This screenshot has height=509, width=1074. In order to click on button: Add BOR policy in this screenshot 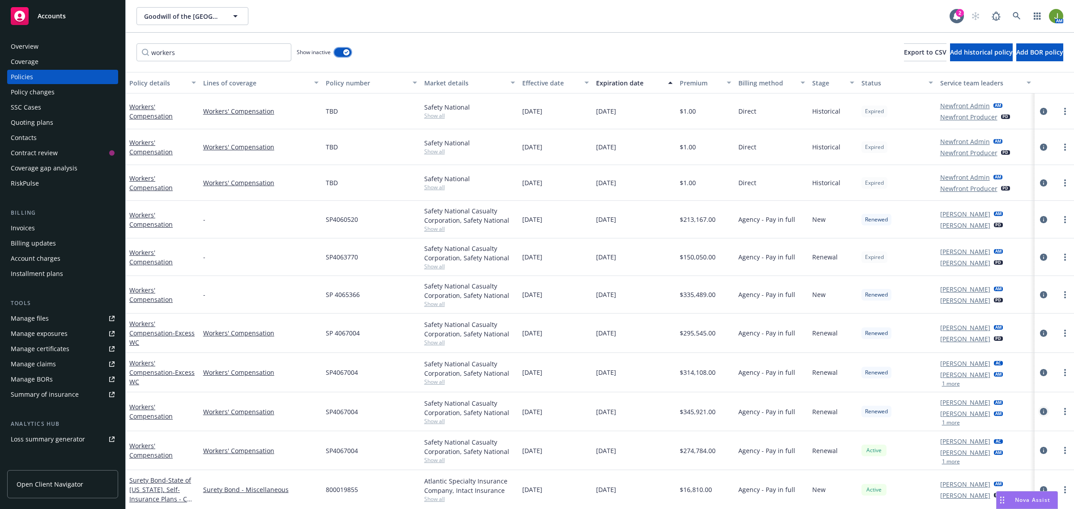, I will do `click(1040, 52)`.